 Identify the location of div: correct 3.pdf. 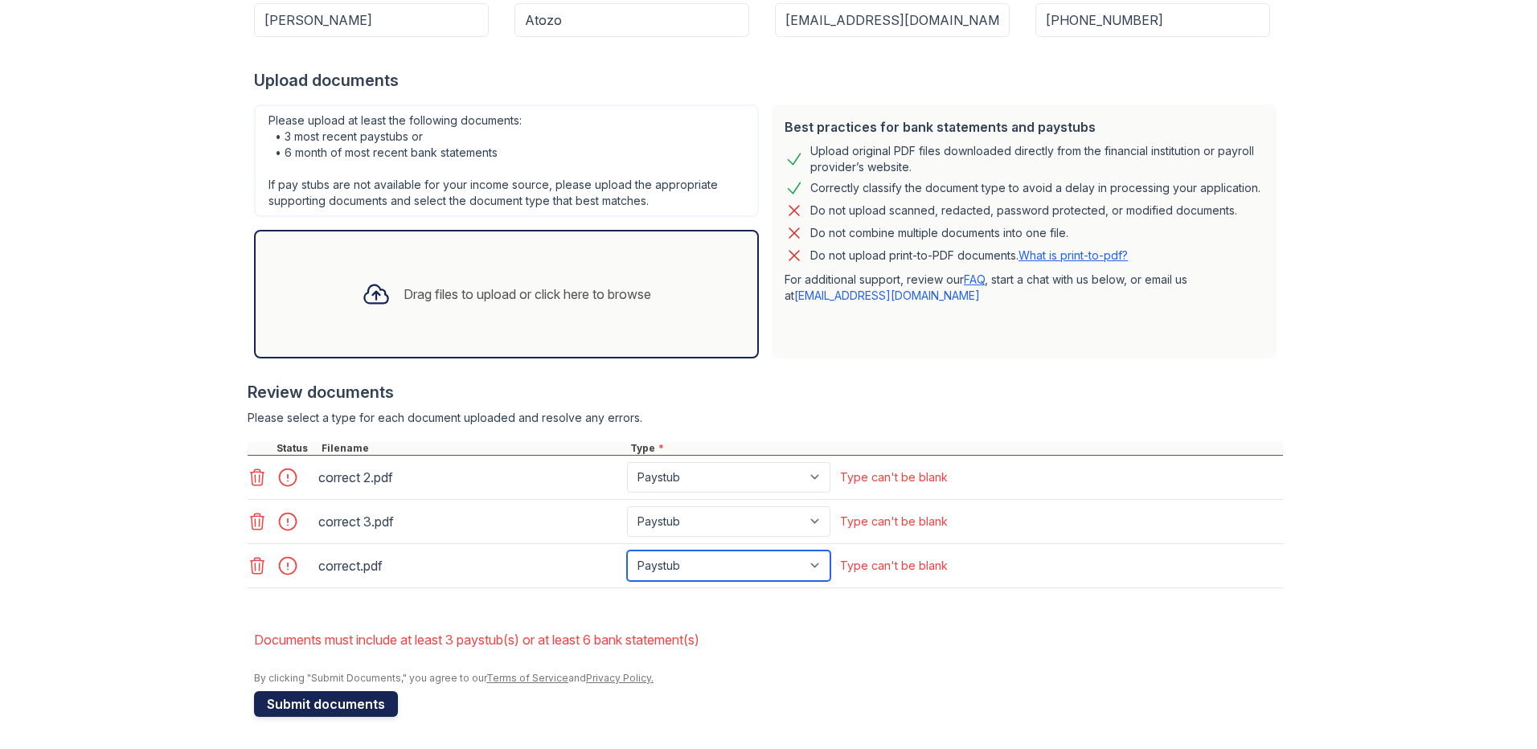
(469, 522).